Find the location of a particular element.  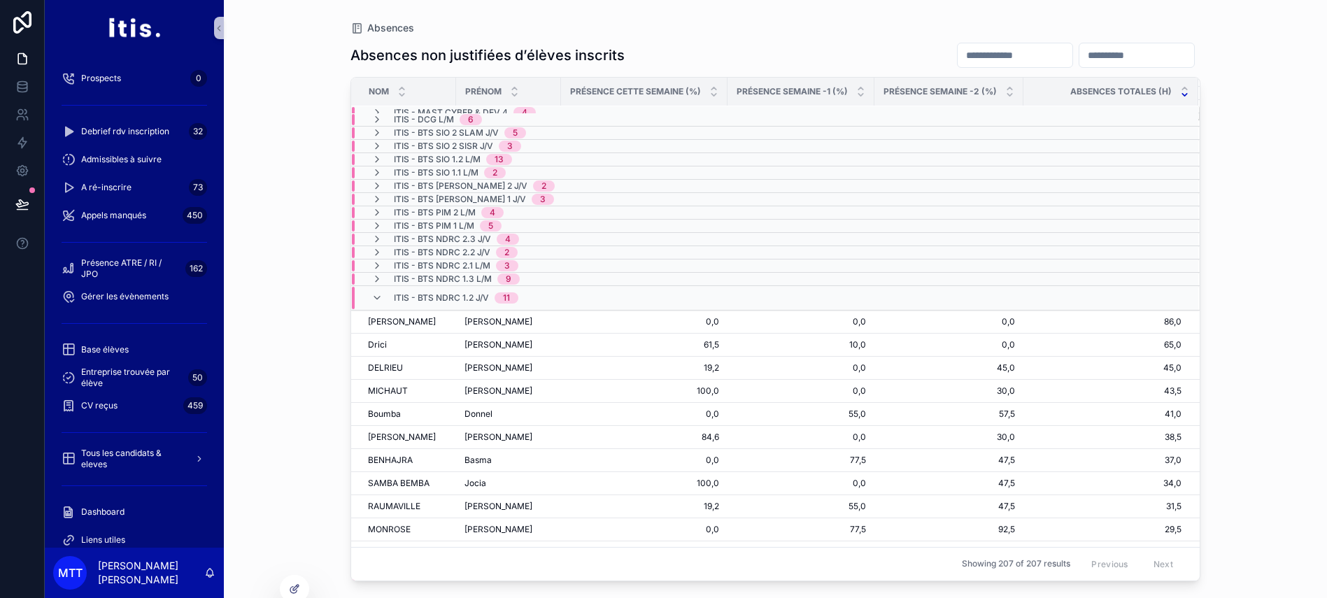

span: Drici is located at coordinates (377, 345).